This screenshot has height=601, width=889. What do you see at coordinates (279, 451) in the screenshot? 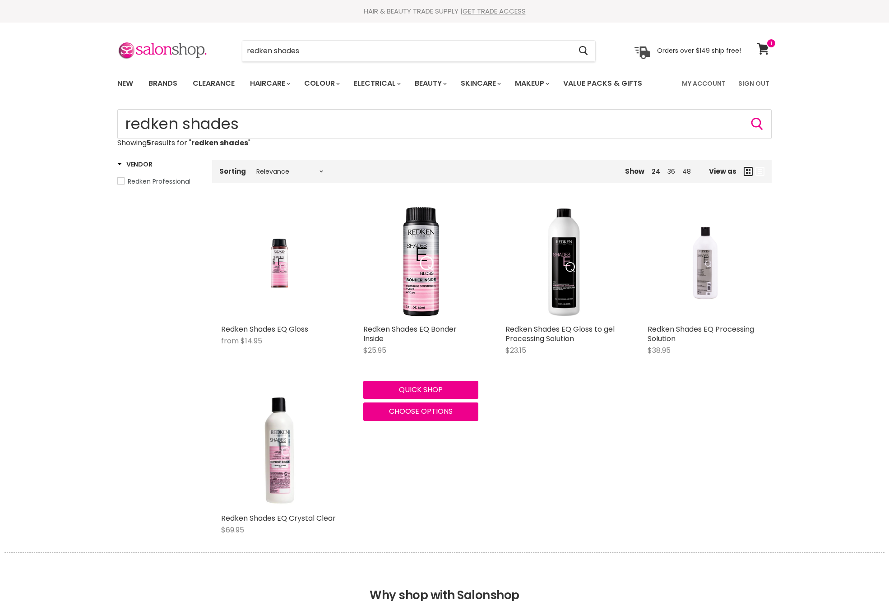
I see `img: Redken Shades EQ Crystal Clear` at bounding box center [279, 451].